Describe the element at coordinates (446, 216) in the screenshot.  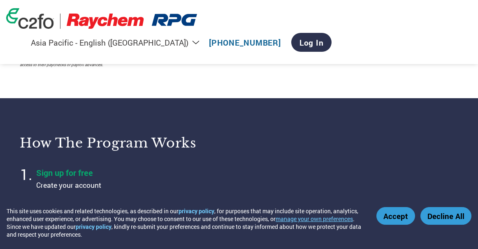
I see `button: Decline All` at that location.